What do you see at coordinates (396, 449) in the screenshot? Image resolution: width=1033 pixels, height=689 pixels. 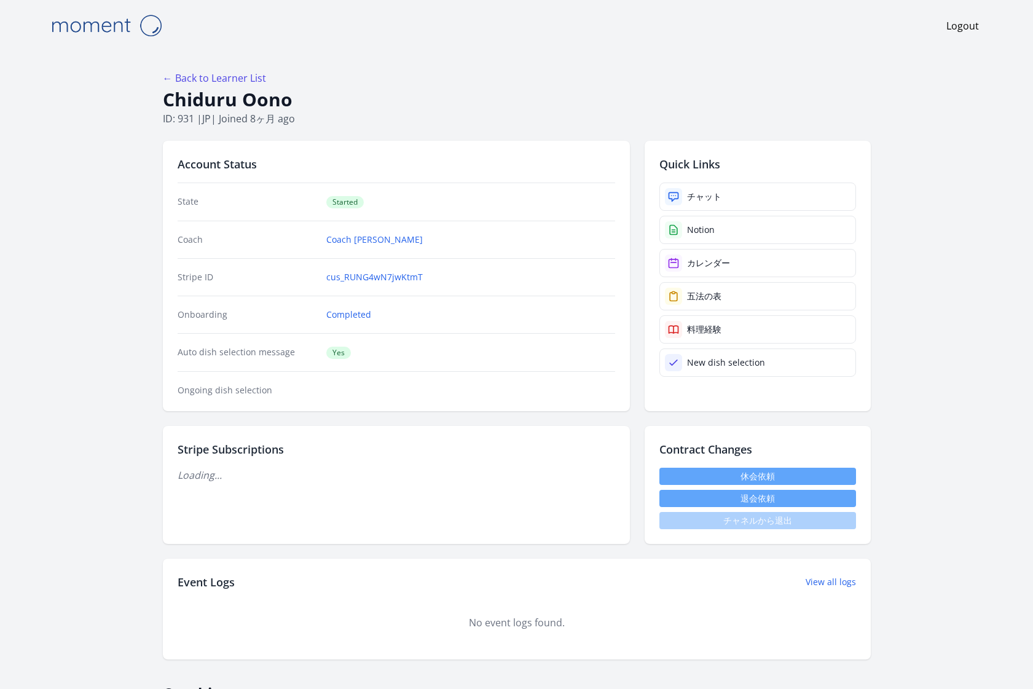 I see `h2: Stripe Subscriptions` at bounding box center [396, 449].